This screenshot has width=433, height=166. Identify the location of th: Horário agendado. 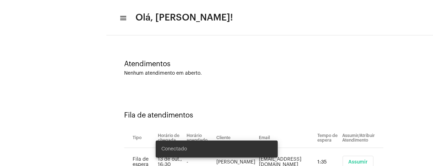
(200, 138).